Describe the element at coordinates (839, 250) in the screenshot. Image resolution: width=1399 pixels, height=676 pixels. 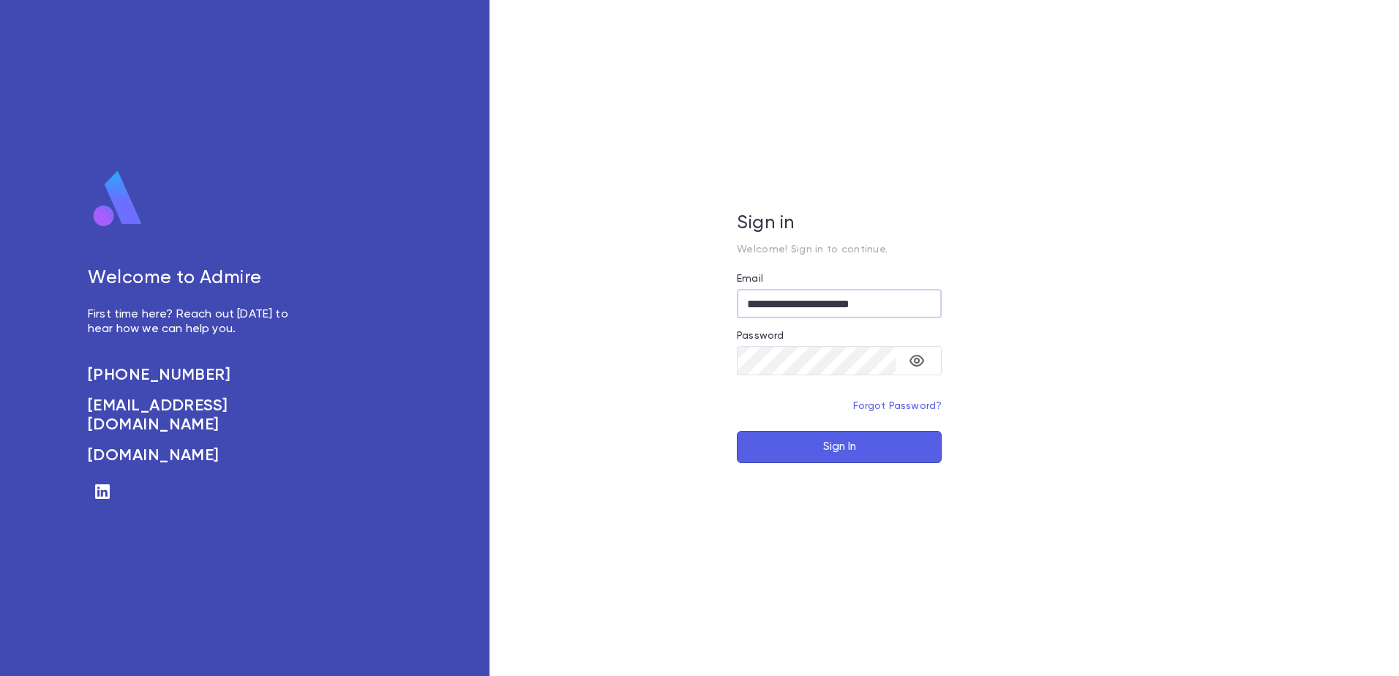
I see `p: Welcome! Sign in to continue.` at that location.